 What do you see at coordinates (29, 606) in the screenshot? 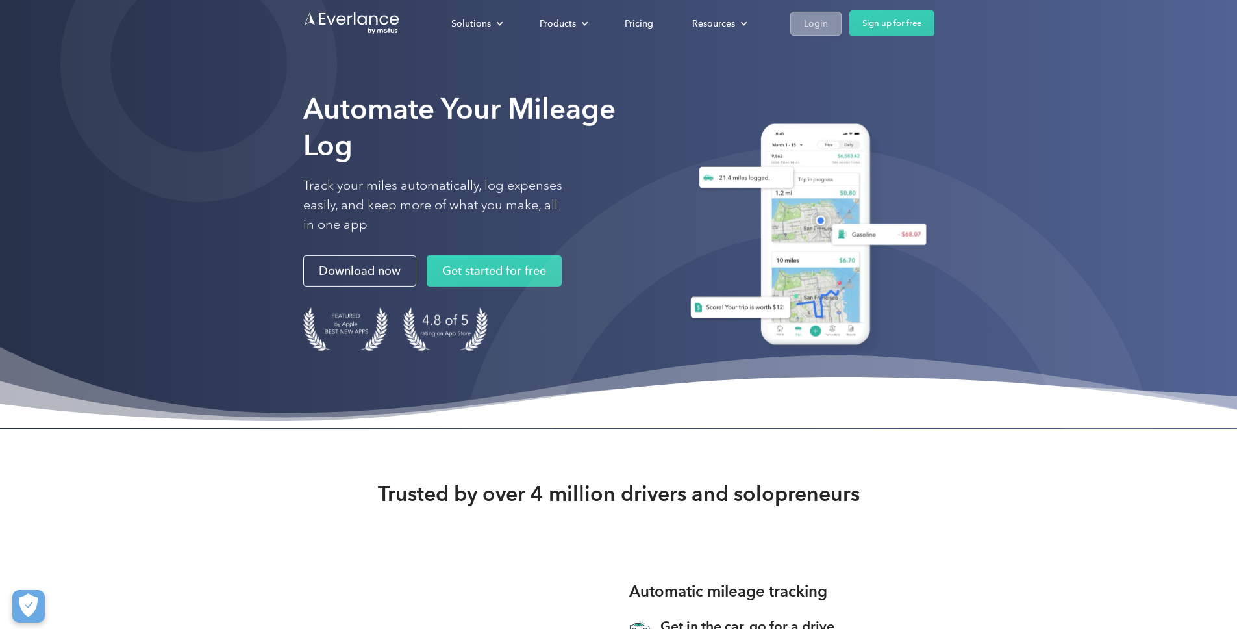
I see `button: Cookies Settings` at bounding box center [29, 606].